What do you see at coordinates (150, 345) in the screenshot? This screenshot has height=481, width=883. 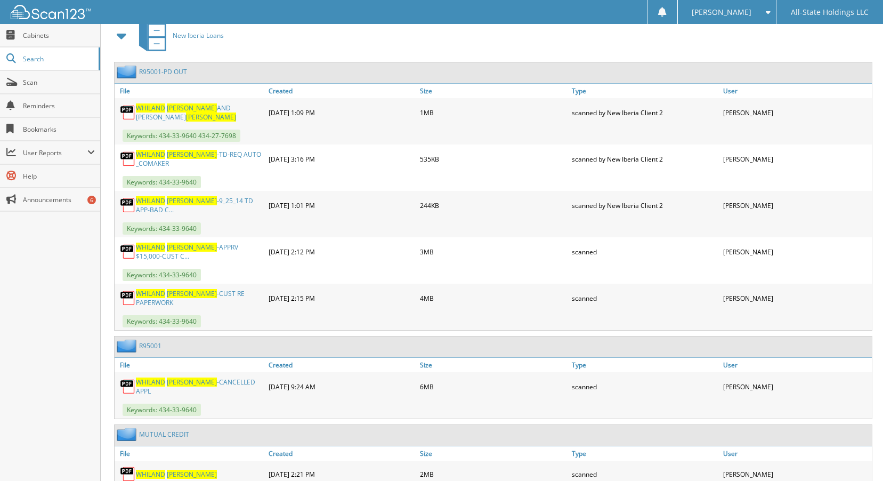 I see `a: R95001` at bounding box center [150, 345].